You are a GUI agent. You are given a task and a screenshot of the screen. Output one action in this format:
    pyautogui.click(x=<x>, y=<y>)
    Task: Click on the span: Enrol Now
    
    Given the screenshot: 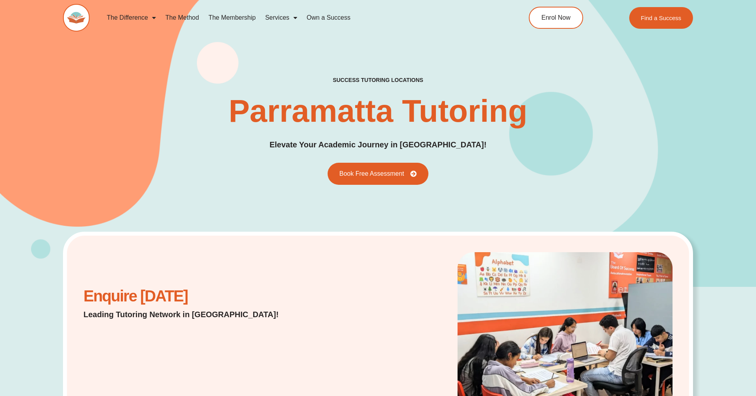 What is the action you would take?
    pyautogui.click(x=556, y=18)
    